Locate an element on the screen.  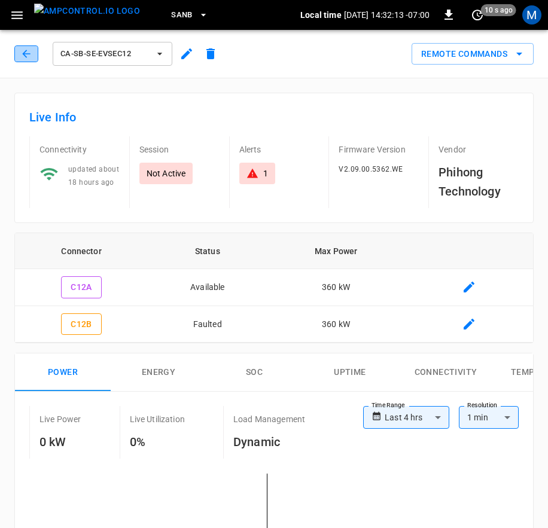
td: Available is located at coordinates (207, 288).